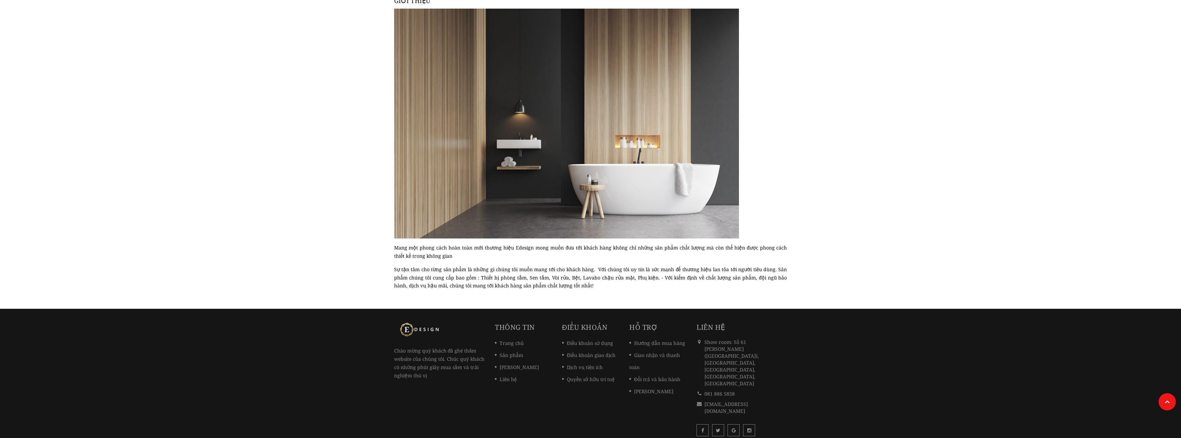 The image size is (1181, 438). Describe the element at coordinates (584, 327) in the screenshot. I see `a: Điều khoản` at that location.